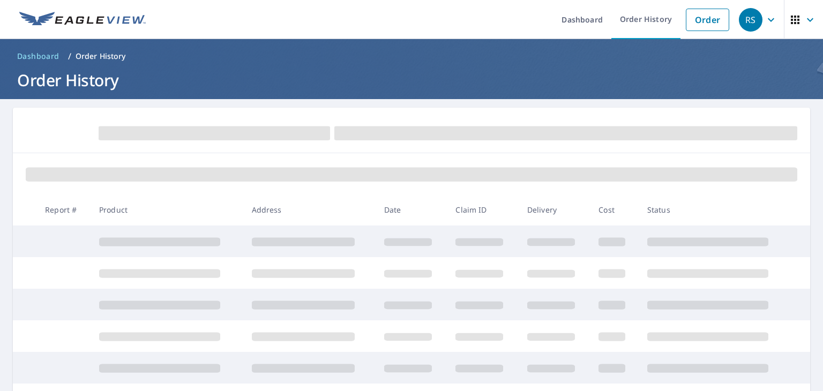  What do you see at coordinates (707, 20) in the screenshot?
I see `a: Order` at bounding box center [707, 20].